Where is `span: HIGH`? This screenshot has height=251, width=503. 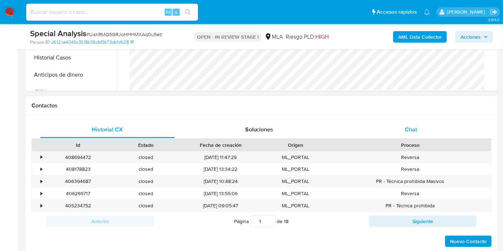
span: HIGH is located at coordinates (322, 37).